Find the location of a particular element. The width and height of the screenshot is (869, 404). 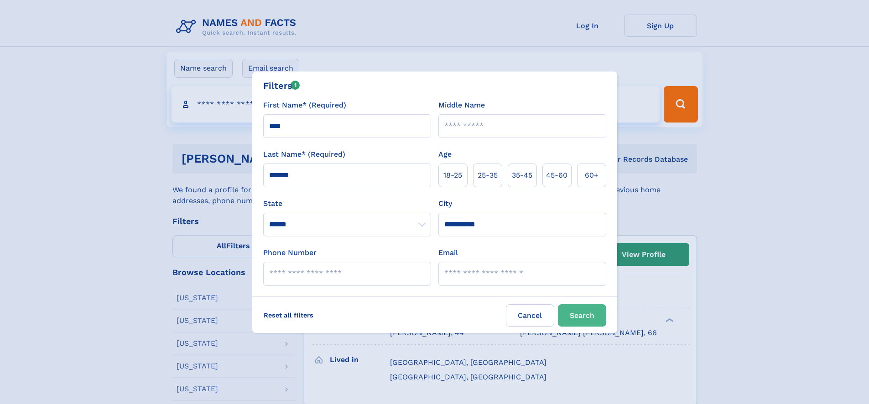

span: 18‑25 is located at coordinates (452, 176).